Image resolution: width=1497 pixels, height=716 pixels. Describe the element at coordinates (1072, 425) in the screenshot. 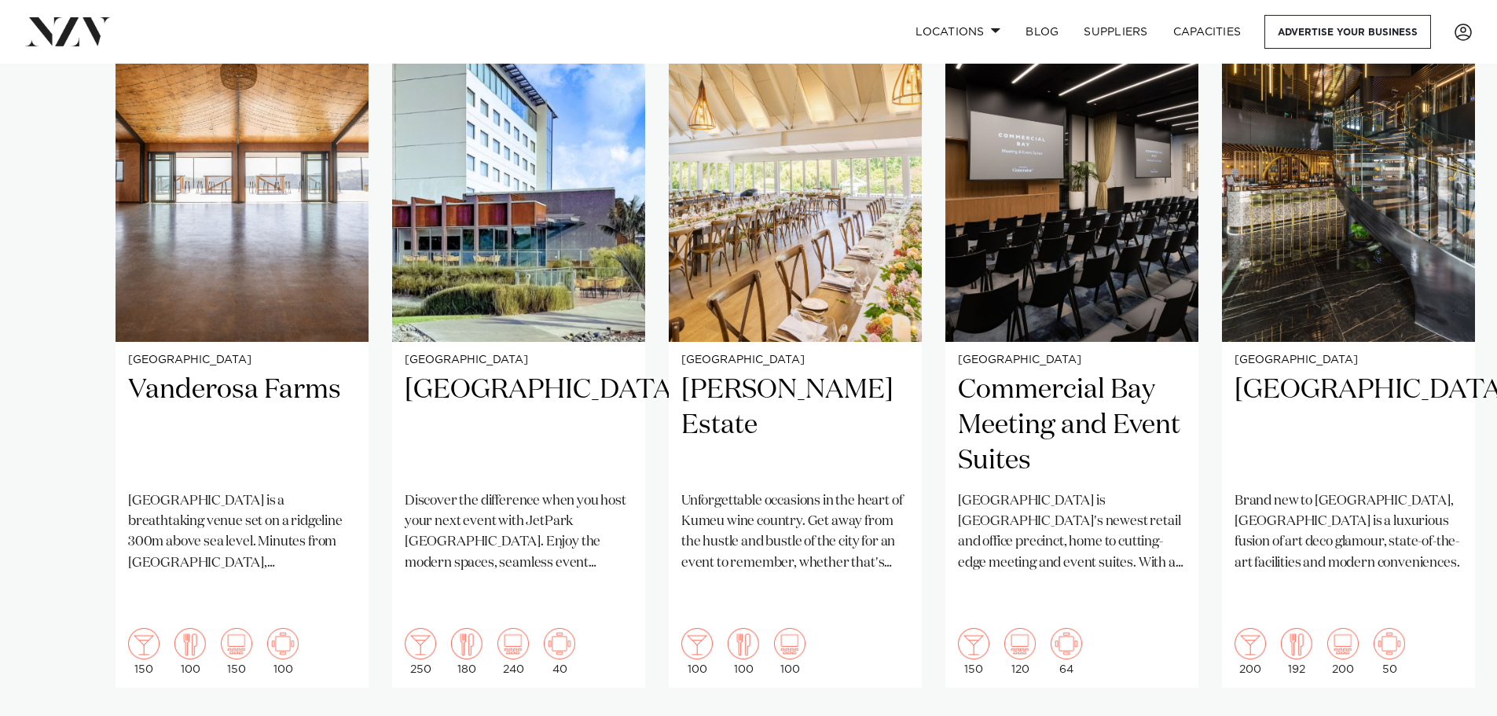

I see `h2: Commercial Bay Meeting and Event Suites` at that location.